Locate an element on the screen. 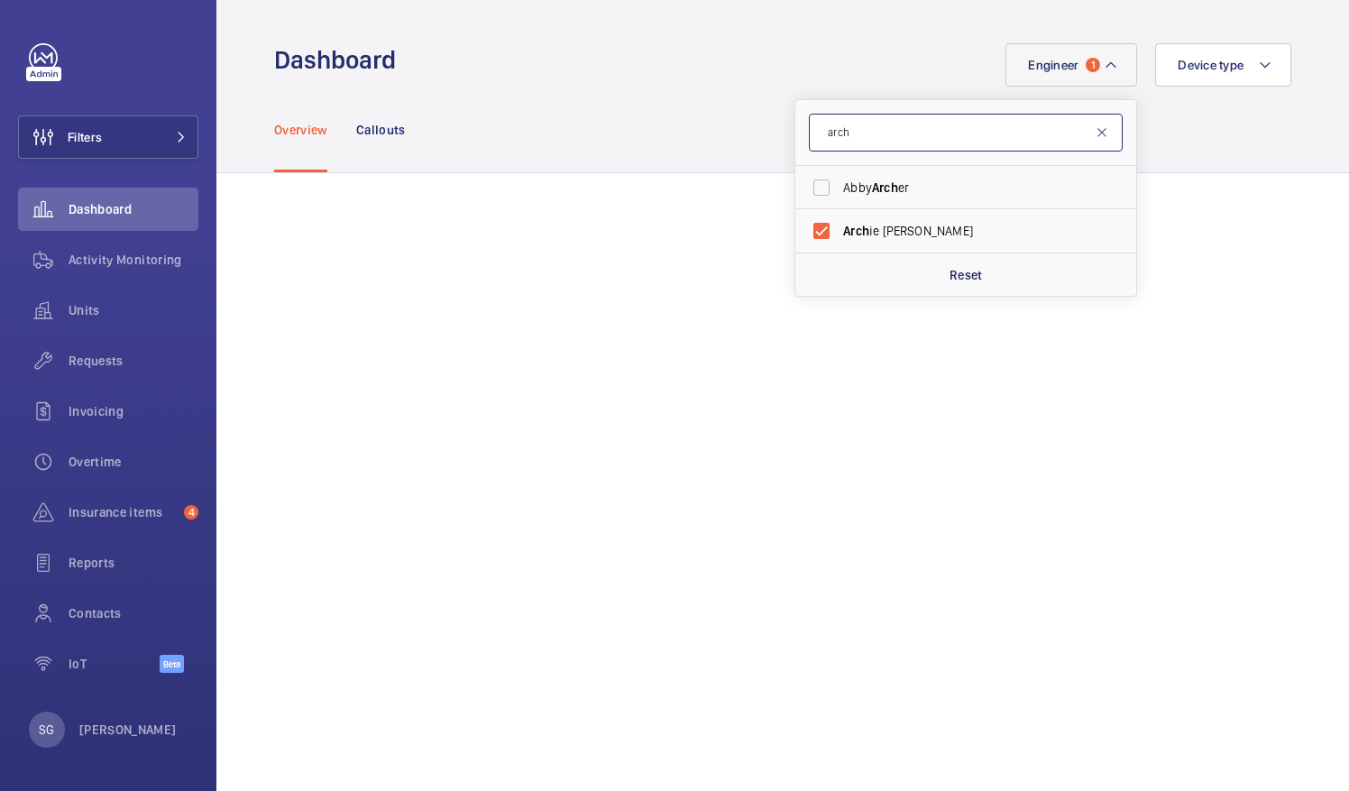 This screenshot has height=791, width=1349. span: Beta is located at coordinates (171, 664).